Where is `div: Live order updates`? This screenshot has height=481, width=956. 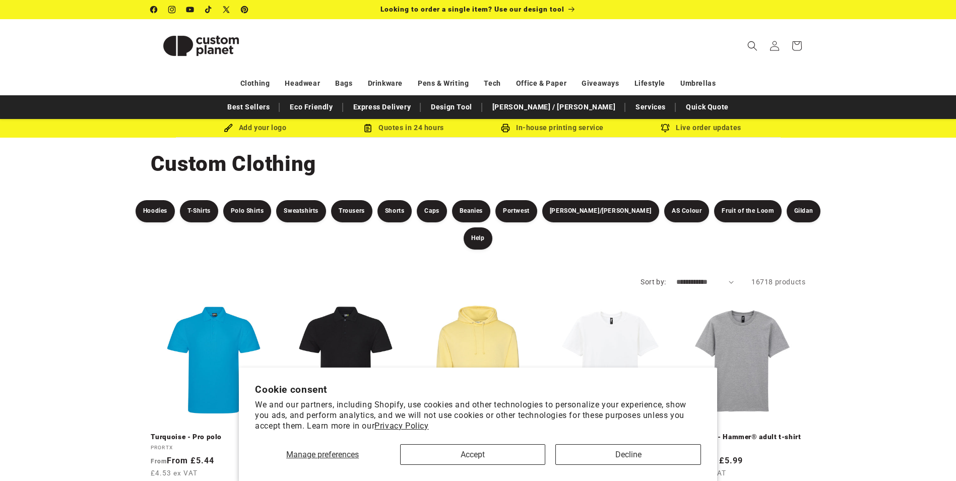 div: Live order updates is located at coordinates (701, 127).